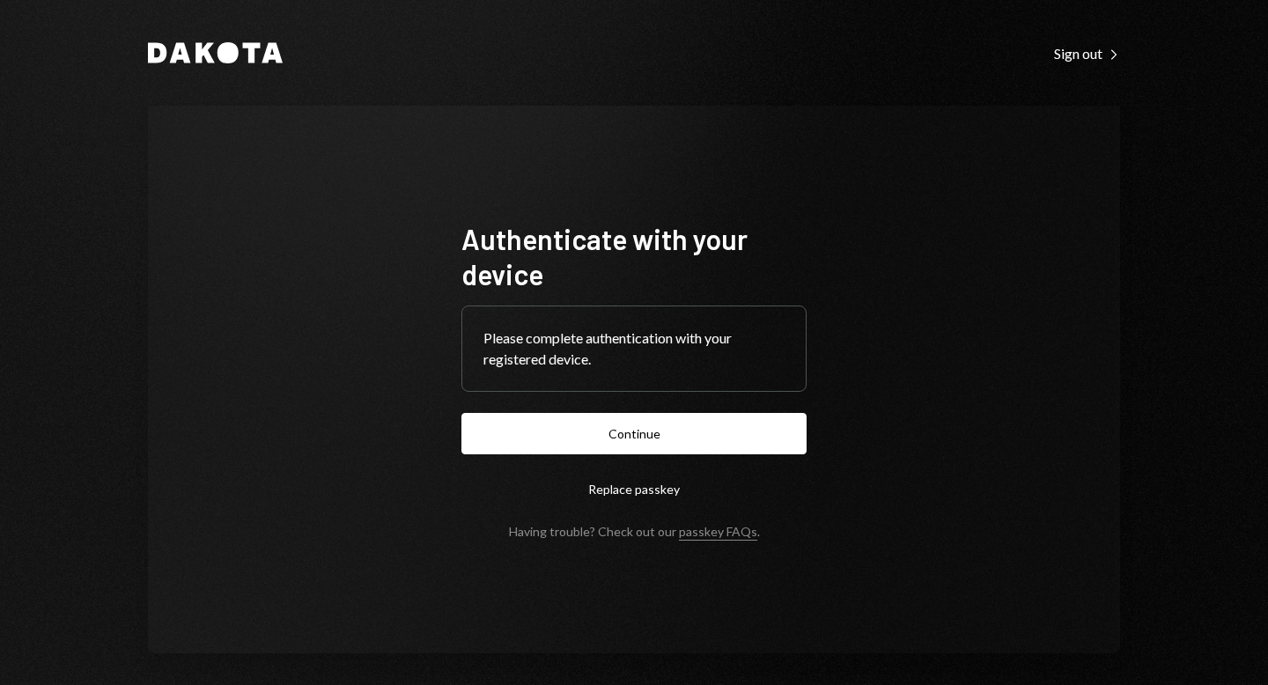  What do you see at coordinates (1087, 54) in the screenshot?
I see `div: Sign out` at bounding box center [1087, 54].